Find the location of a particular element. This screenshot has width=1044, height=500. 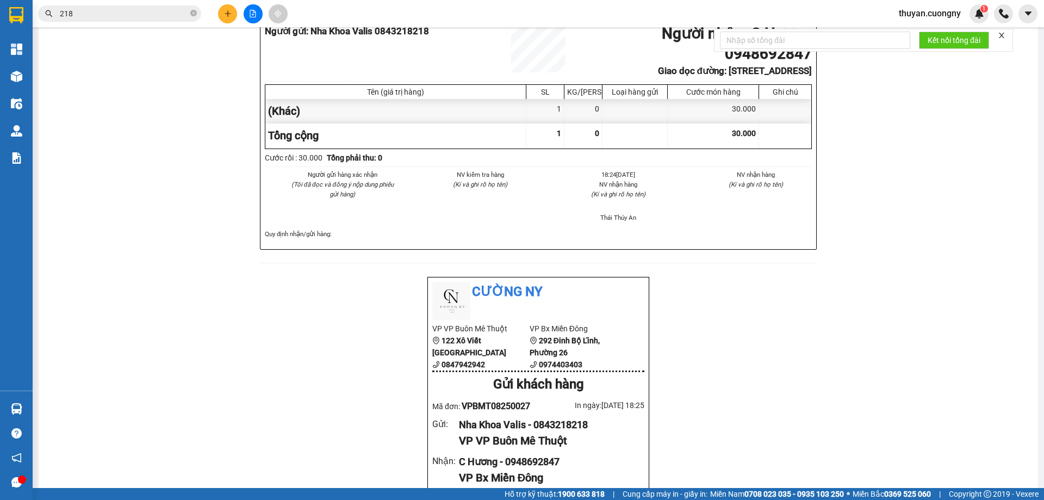

button: file-add is located at coordinates (253, 14).